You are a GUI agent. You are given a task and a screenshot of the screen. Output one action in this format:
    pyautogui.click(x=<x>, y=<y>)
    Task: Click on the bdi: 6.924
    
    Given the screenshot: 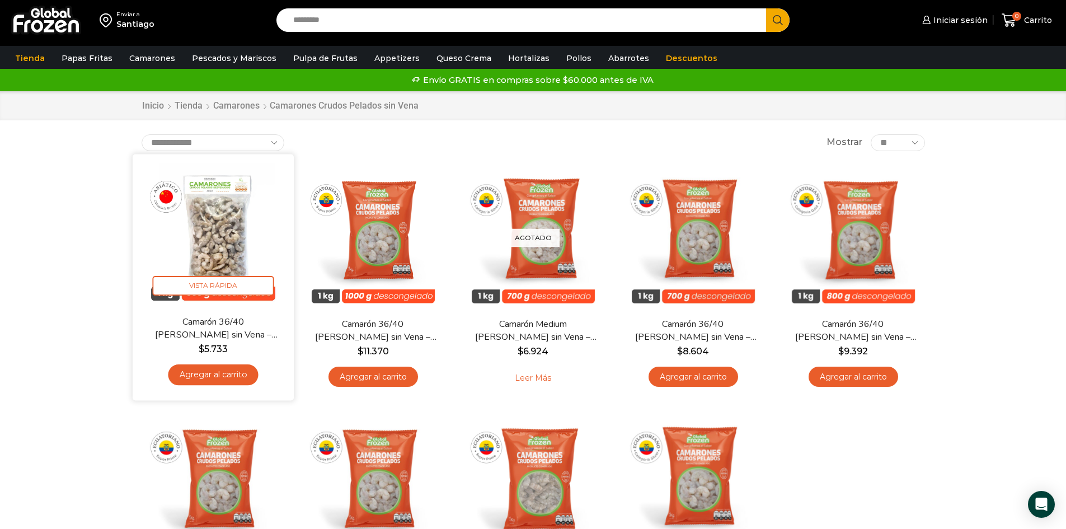 What is the action you would take?
    pyautogui.click(x=533, y=351)
    